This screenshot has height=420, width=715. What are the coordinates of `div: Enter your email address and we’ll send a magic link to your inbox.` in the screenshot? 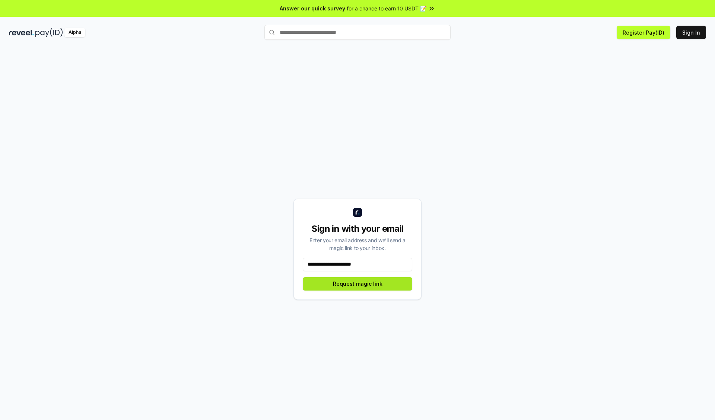 It's located at (357, 244).